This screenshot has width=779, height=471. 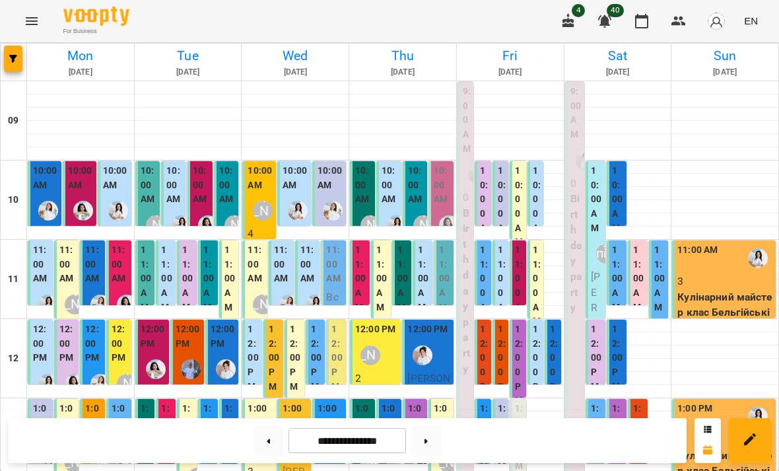 I want to click on h6: Thu, so click(x=403, y=55).